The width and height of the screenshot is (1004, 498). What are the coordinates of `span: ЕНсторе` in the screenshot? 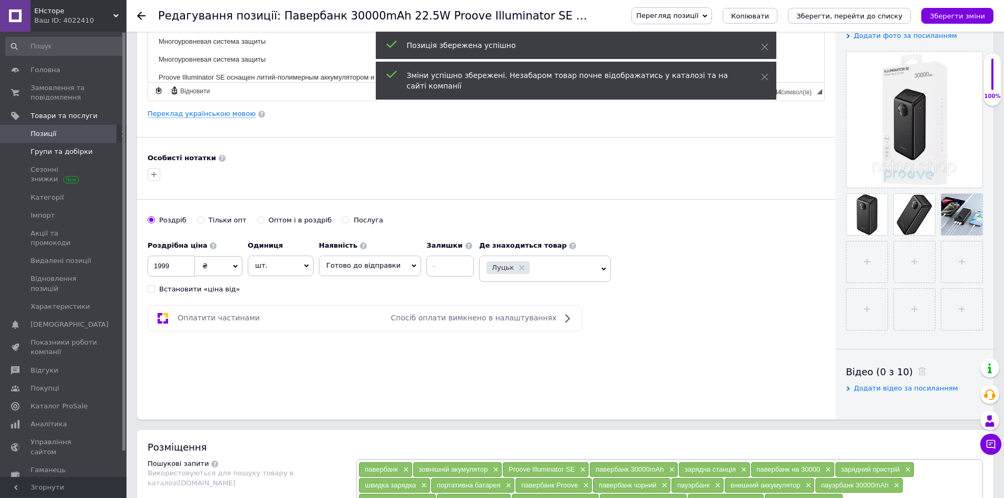 It's located at (74, 11).